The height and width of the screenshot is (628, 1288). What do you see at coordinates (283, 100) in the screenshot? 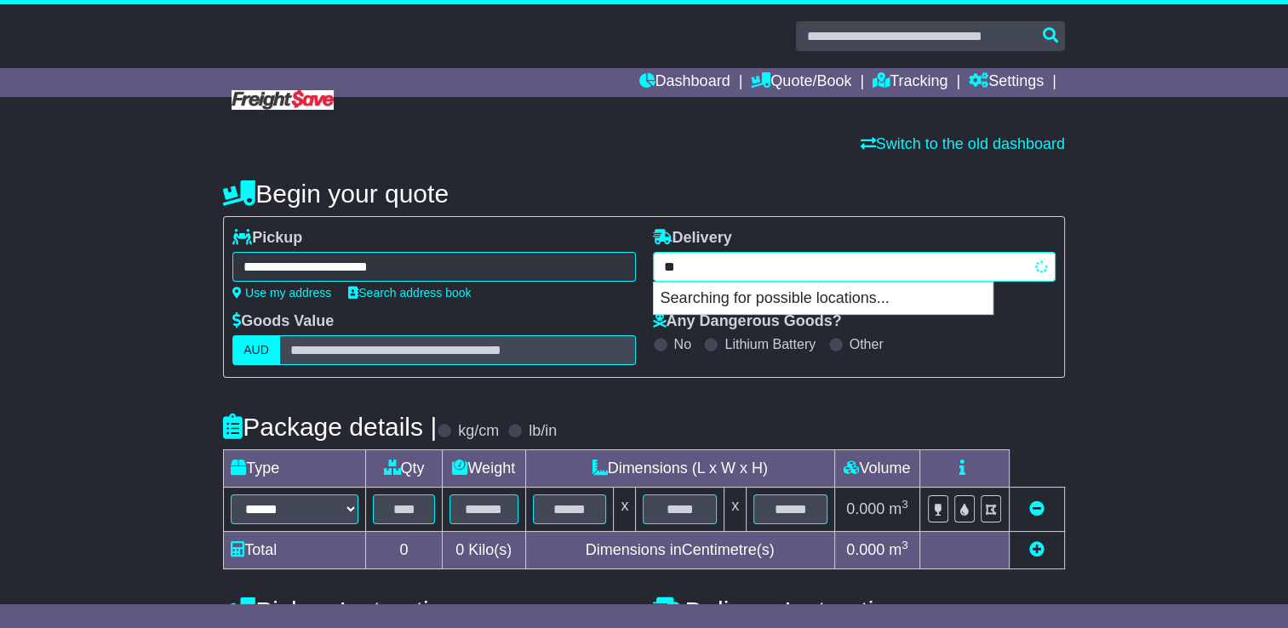
I see `img: Freight Save` at bounding box center [283, 100].